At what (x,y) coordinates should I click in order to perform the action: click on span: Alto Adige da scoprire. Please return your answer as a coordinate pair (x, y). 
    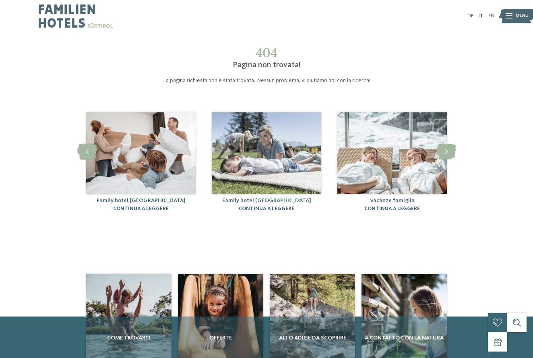
    Looking at the image, I should click on (312, 338).